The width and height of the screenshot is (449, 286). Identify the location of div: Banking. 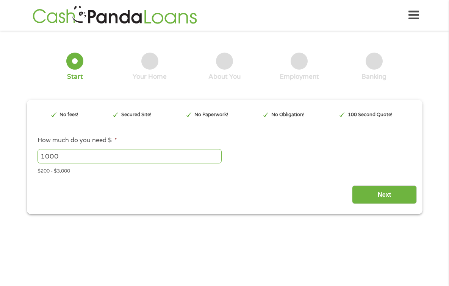
(374, 77).